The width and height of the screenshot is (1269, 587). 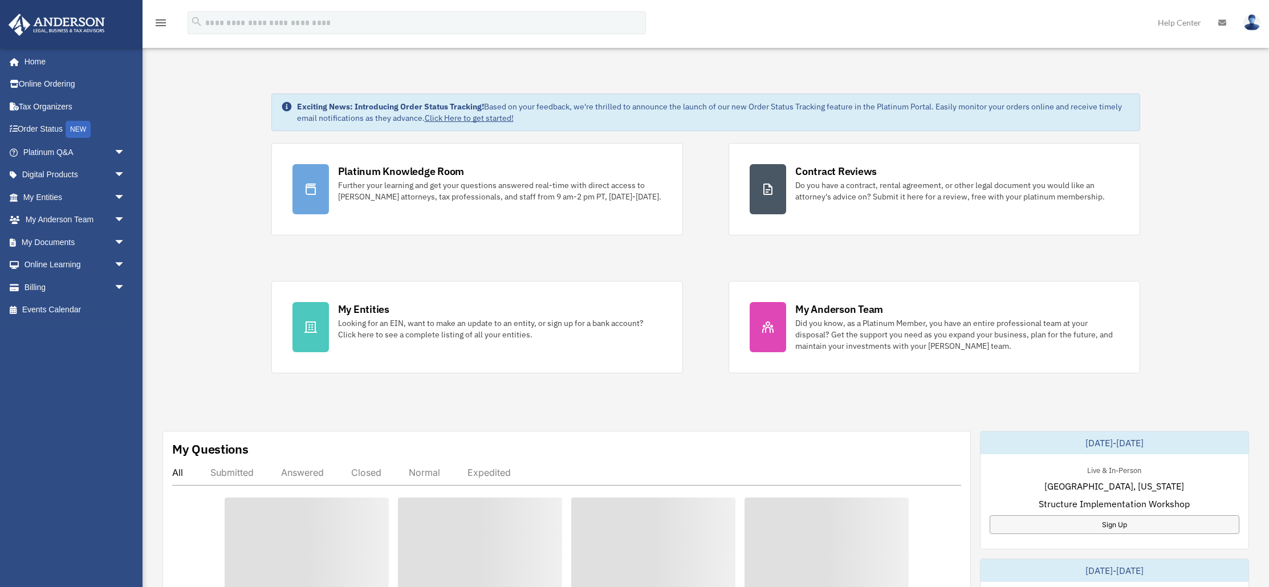 I want to click on i: search, so click(x=197, y=22).